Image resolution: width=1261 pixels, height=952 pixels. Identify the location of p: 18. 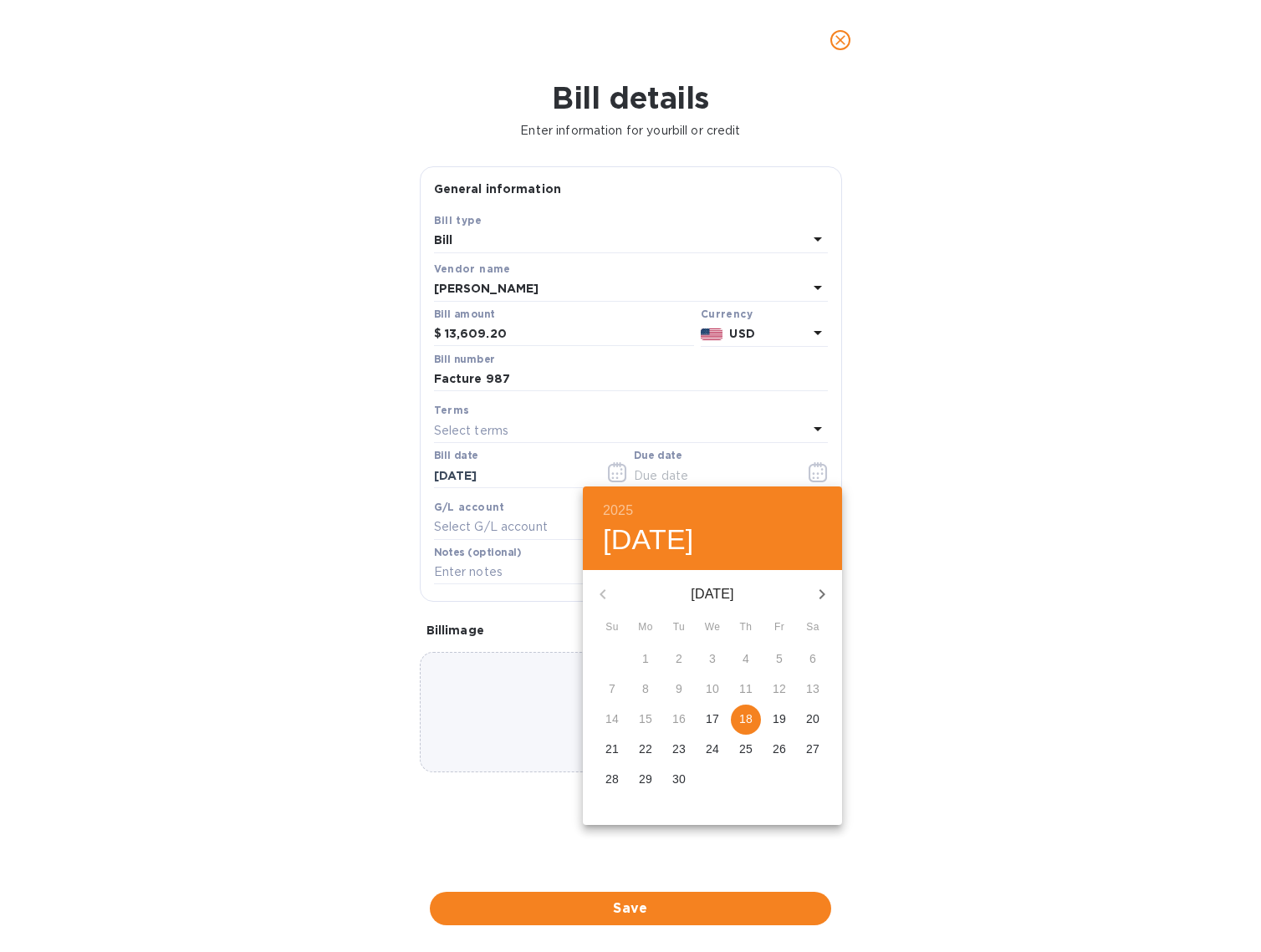
(746, 719).